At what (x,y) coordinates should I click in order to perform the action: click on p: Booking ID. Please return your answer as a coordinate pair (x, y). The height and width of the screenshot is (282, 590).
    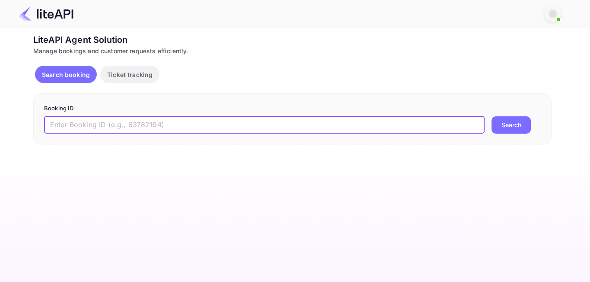
    Looking at the image, I should click on (292, 108).